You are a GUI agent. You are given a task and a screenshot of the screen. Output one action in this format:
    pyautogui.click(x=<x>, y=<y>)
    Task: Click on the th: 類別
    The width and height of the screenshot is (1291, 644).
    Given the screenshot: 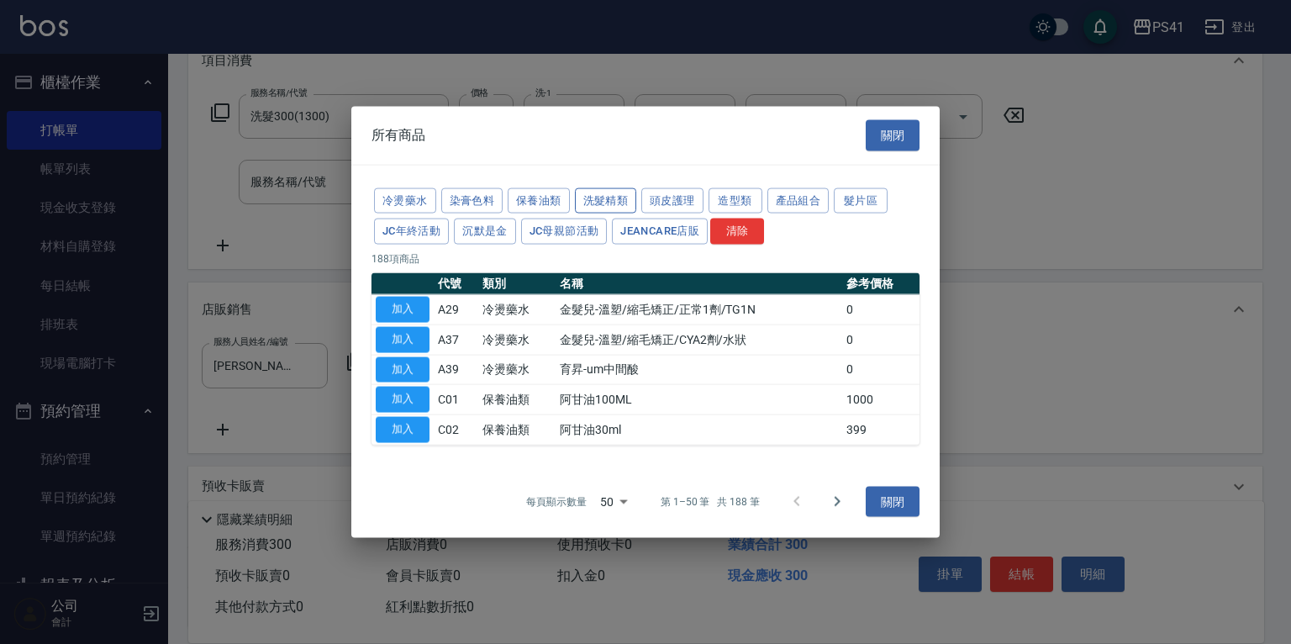 What is the action you would take?
    pyautogui.click(x=517, y=284)
    